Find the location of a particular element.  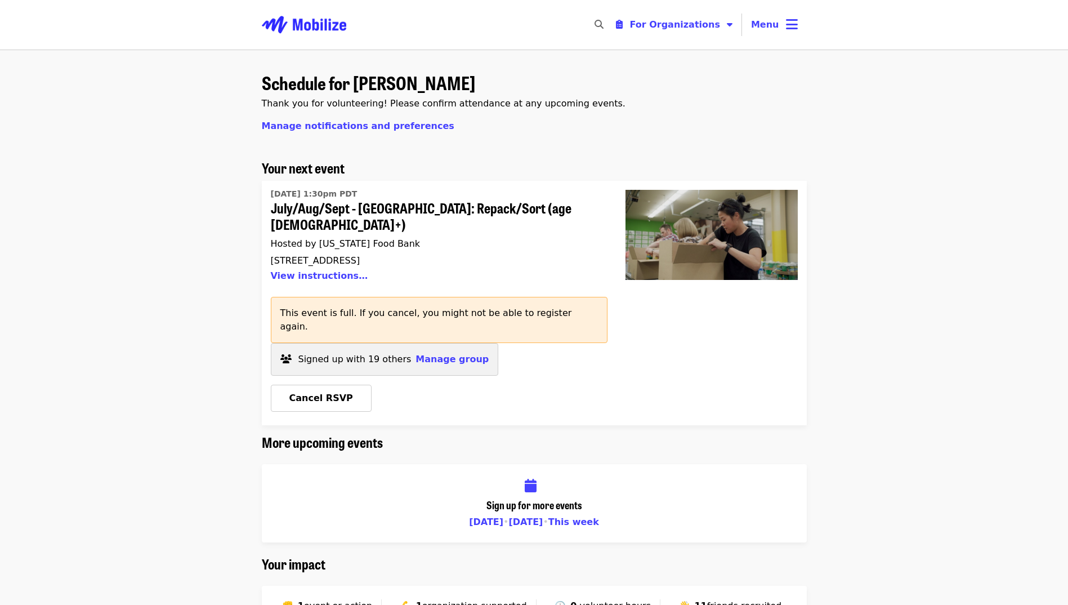

p: This event is full. If you cancel, you might not be able to register again. is located at coordinates (439, 320).